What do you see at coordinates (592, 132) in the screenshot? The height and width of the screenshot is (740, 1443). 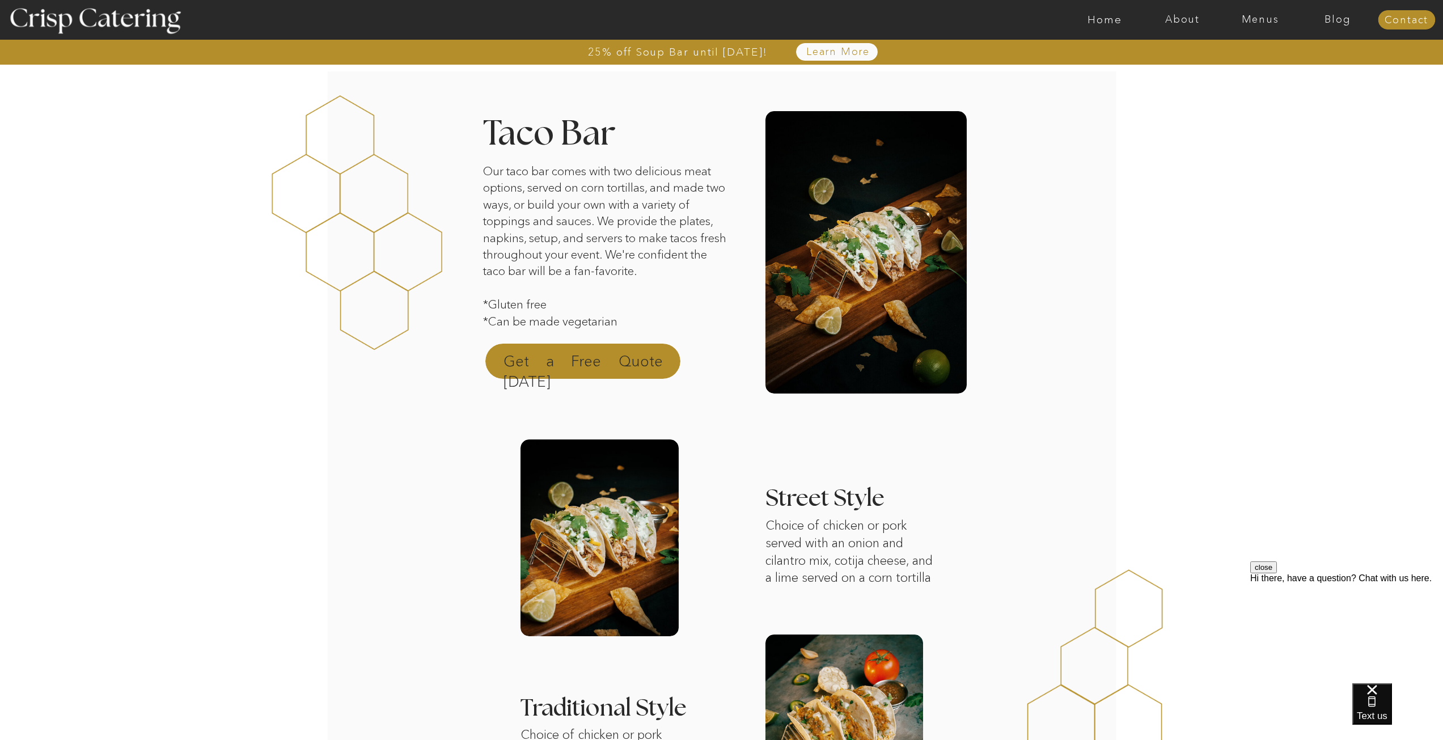 I see `h2: Taco Bar` at bounding box center [592, 132].